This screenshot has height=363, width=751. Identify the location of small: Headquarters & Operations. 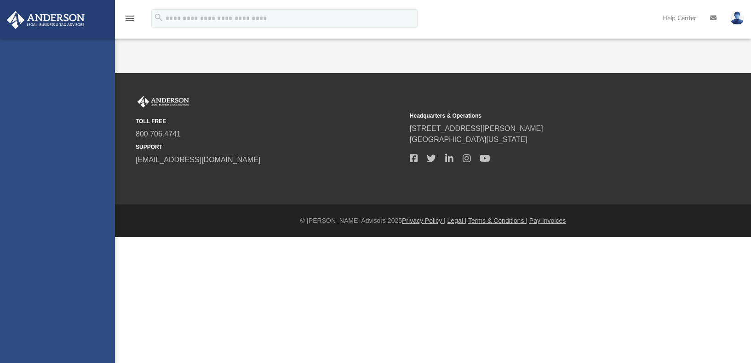
(544, 116).